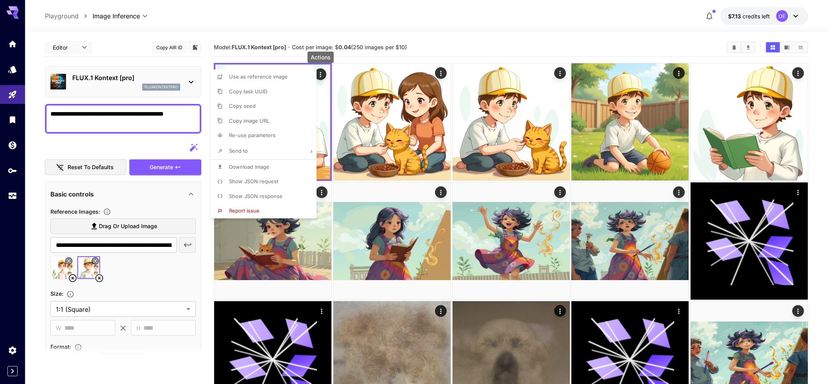 This screenshot has width=834, height=384. Describe the element at coordinates (256, 196) in the screenshot. I see `span: Show JSON response` at that location.